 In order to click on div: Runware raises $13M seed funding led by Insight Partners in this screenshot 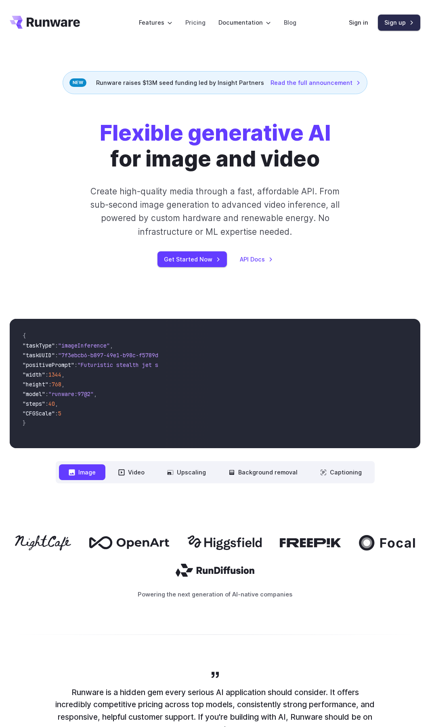, I will do `click(215, 82)`.